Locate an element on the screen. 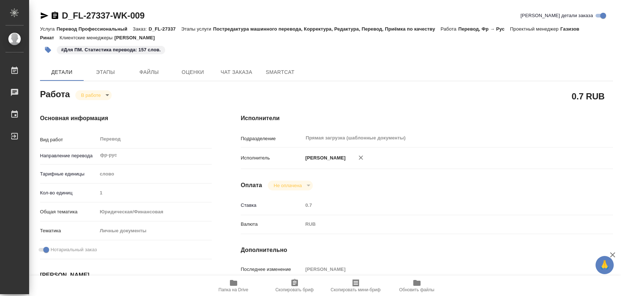  p: Подразделение is located at coordinates (272, 139).